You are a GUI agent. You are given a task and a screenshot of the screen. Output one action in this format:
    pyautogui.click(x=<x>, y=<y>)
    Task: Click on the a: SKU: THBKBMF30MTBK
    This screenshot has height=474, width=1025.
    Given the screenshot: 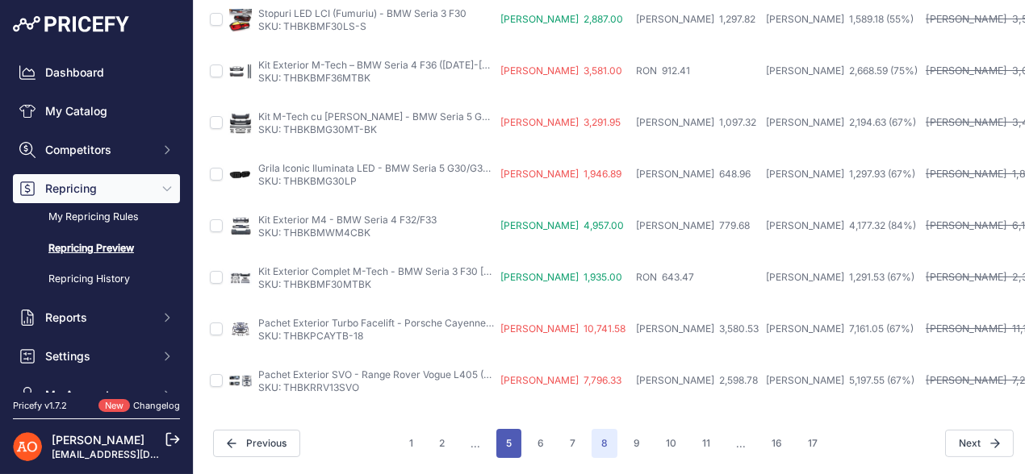 What is the action you would take?
    pyautogui.click(x=315, y=284)
    